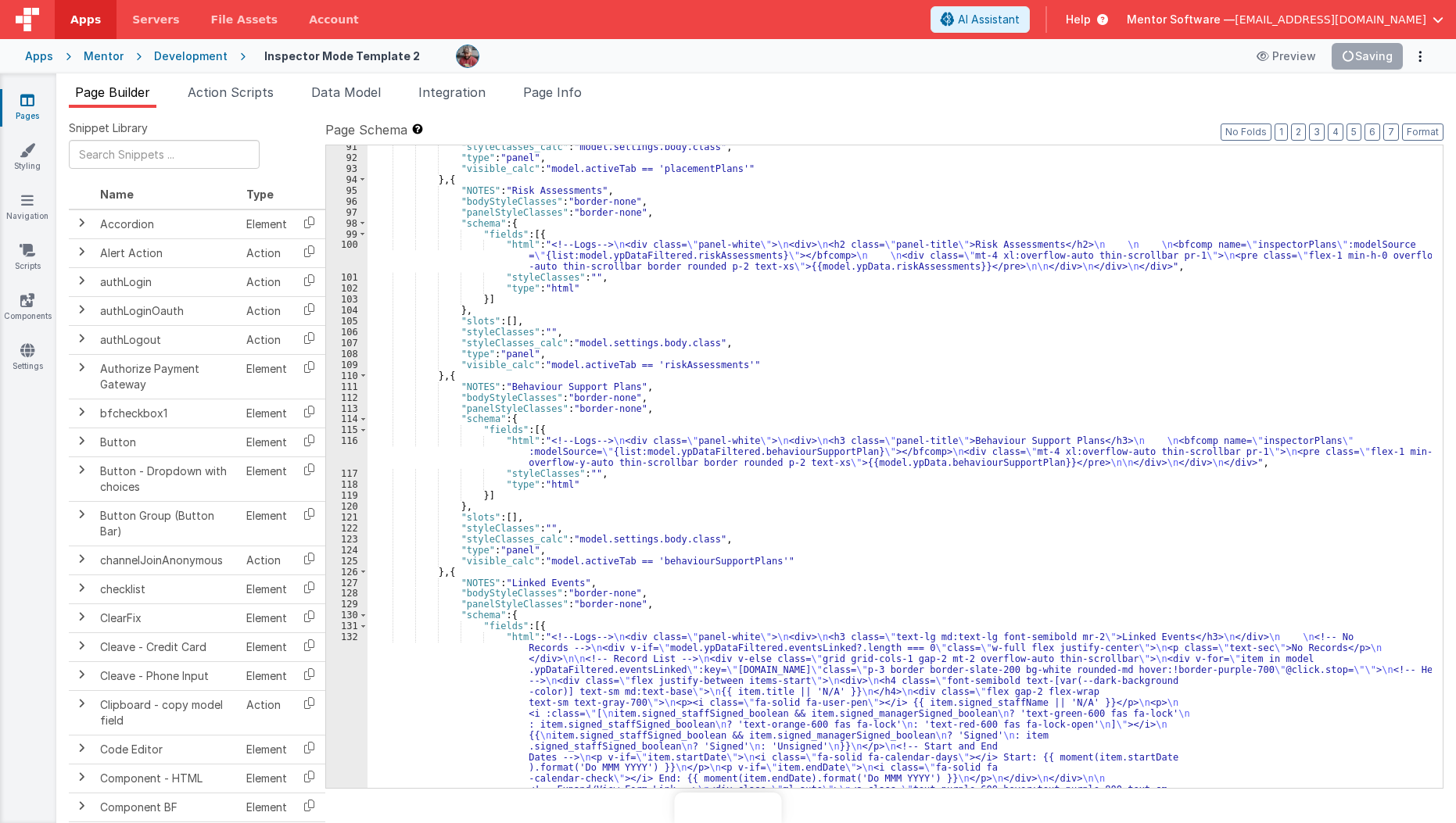 The image size is (1456, 823). Describe the element at coordinates (1317, 132) in the screenshot. I see `button: 3` at that location.